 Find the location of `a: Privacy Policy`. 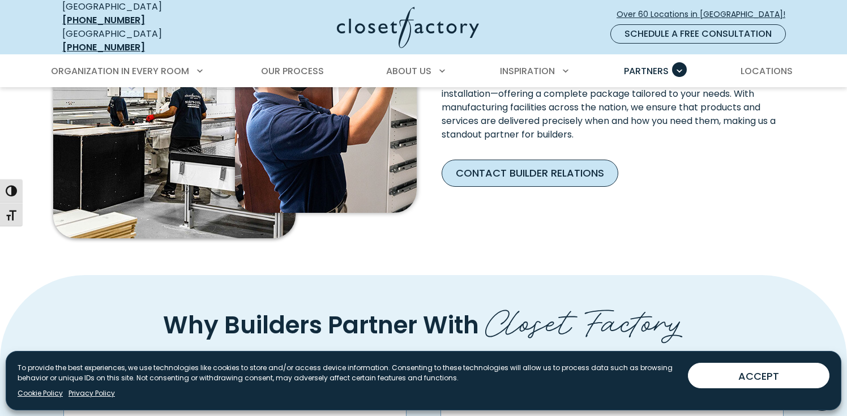

a: Privacy Policy is located at coordinates (92, 393).